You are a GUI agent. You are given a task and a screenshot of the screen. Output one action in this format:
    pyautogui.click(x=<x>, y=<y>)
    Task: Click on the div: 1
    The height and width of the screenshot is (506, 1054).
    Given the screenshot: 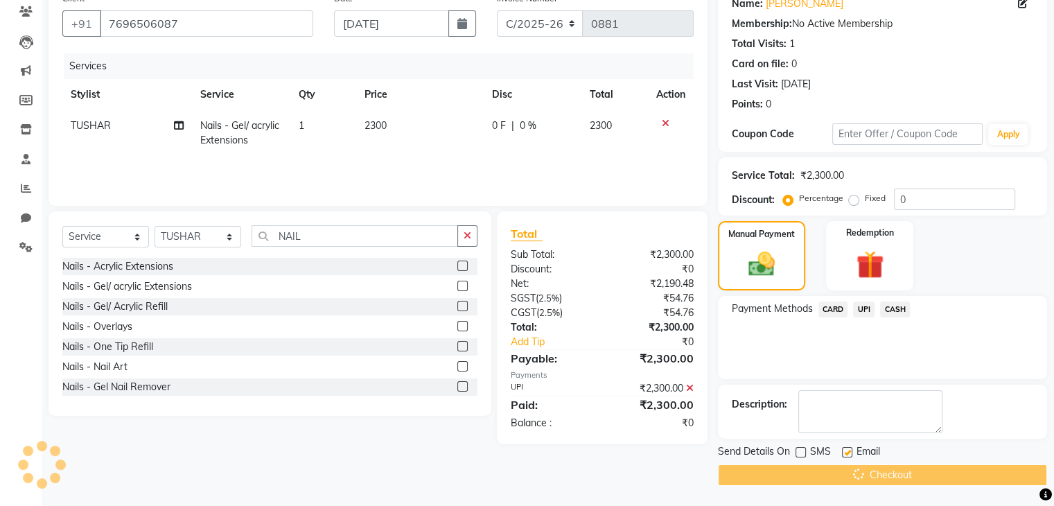 What is the action you would take?
    pyautogui.click(x=792, y=44)
    